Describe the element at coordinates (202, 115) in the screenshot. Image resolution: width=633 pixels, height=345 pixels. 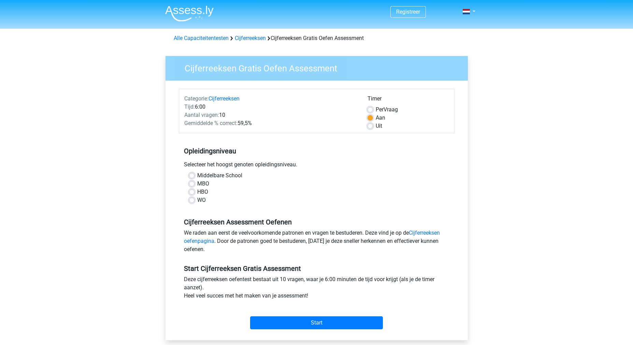
I see `span: Aantal vragen:` at that location.